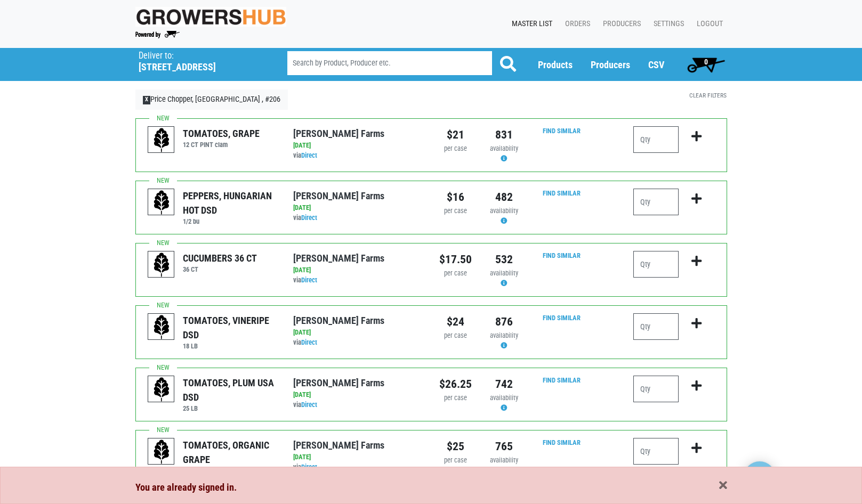  Describe the element at coordinates (504, 447) in the screenshot. I see `div: 765` at that location.